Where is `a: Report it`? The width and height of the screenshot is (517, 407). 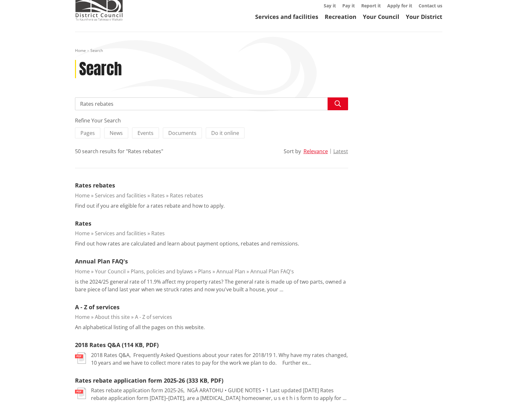
a: Report it is located at coordinates (371, 5).